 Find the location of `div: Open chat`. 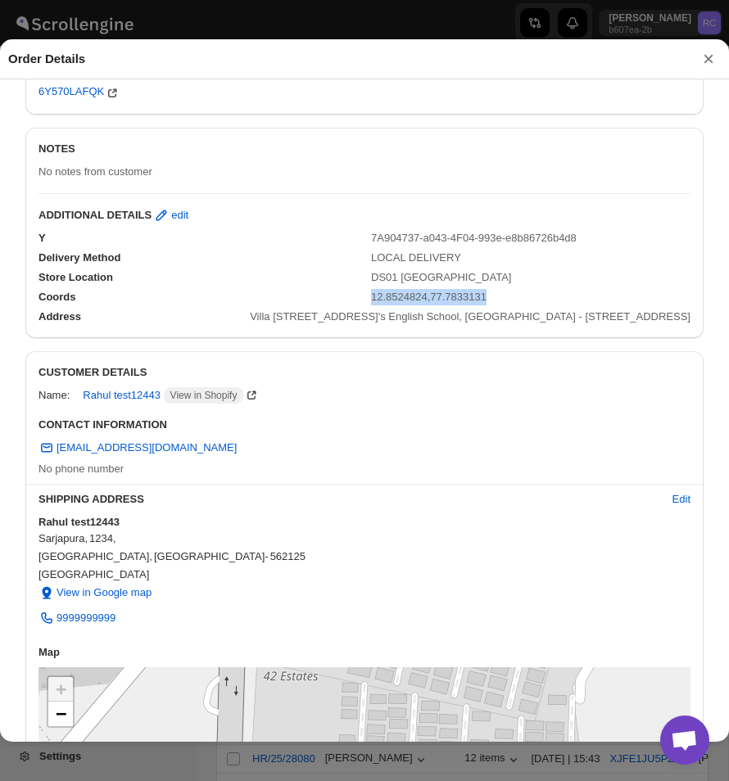

div: Open chat is located at coordinates (684, 740).